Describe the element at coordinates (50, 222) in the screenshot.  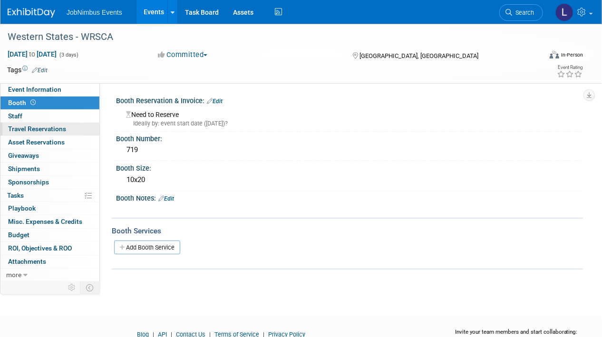
I see `a: Misc. Expenses & Credits` at that location.